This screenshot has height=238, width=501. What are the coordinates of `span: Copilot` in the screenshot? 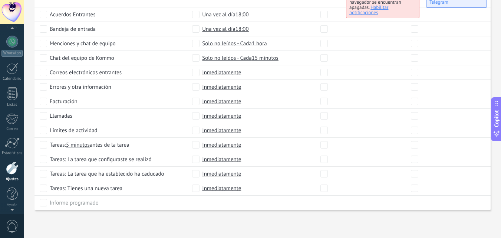 It's located at (497, 118).